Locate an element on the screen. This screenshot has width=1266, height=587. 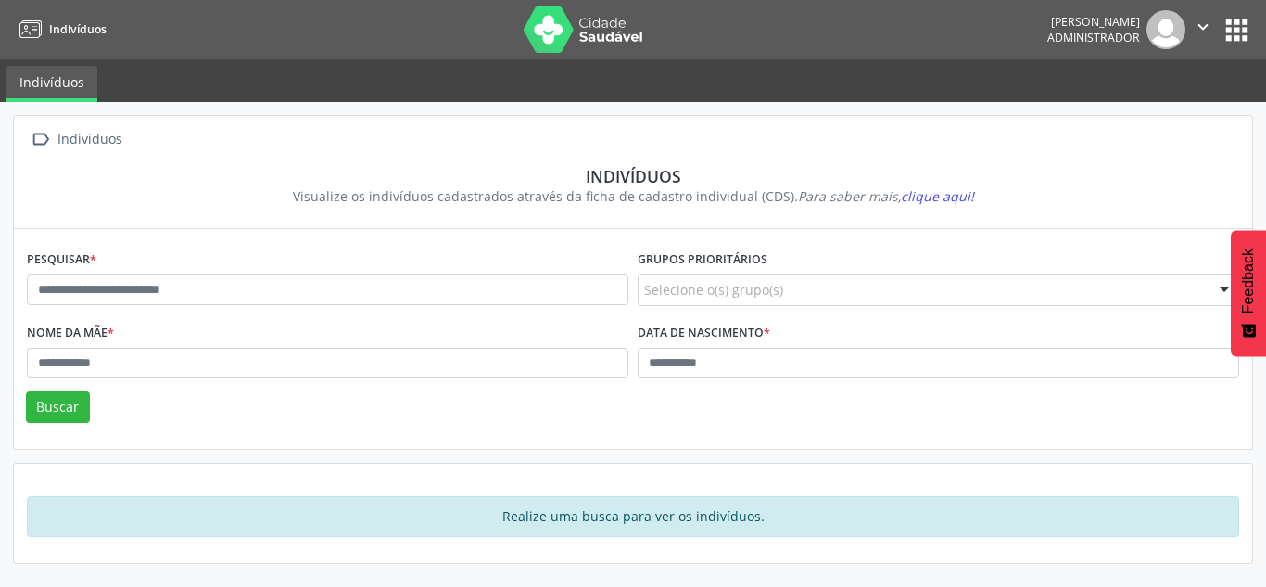
label: Pesquisar is located at coordinates (61, 260).